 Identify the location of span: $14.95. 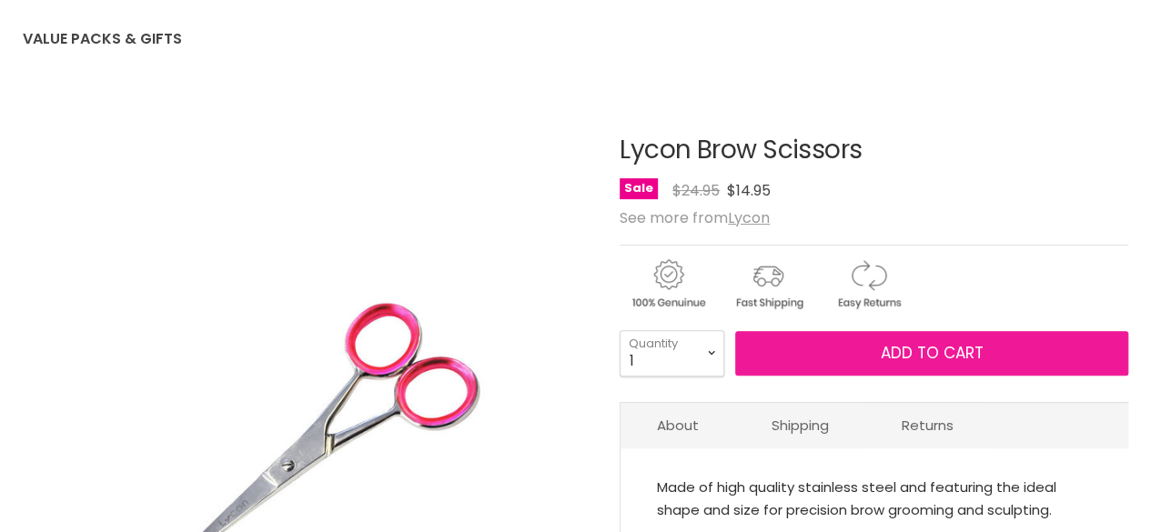
(749, 190).